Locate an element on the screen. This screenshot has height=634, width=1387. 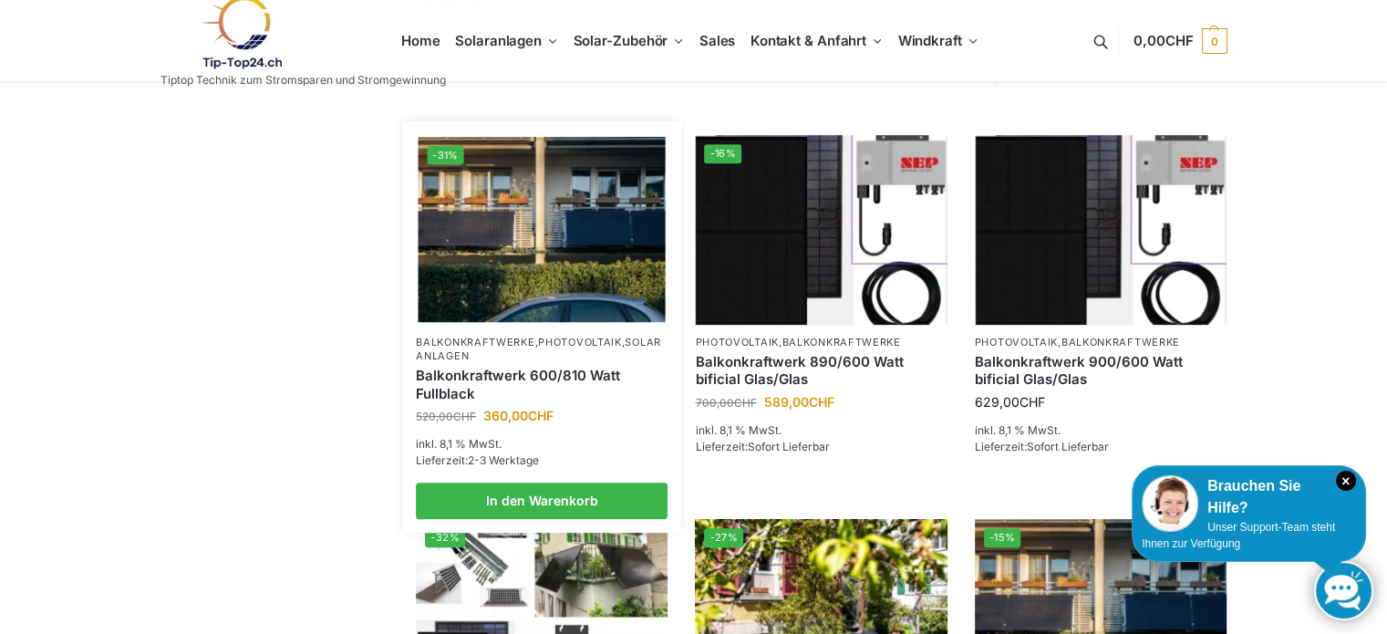
span: 0 is located at coordinates (1214, 41).